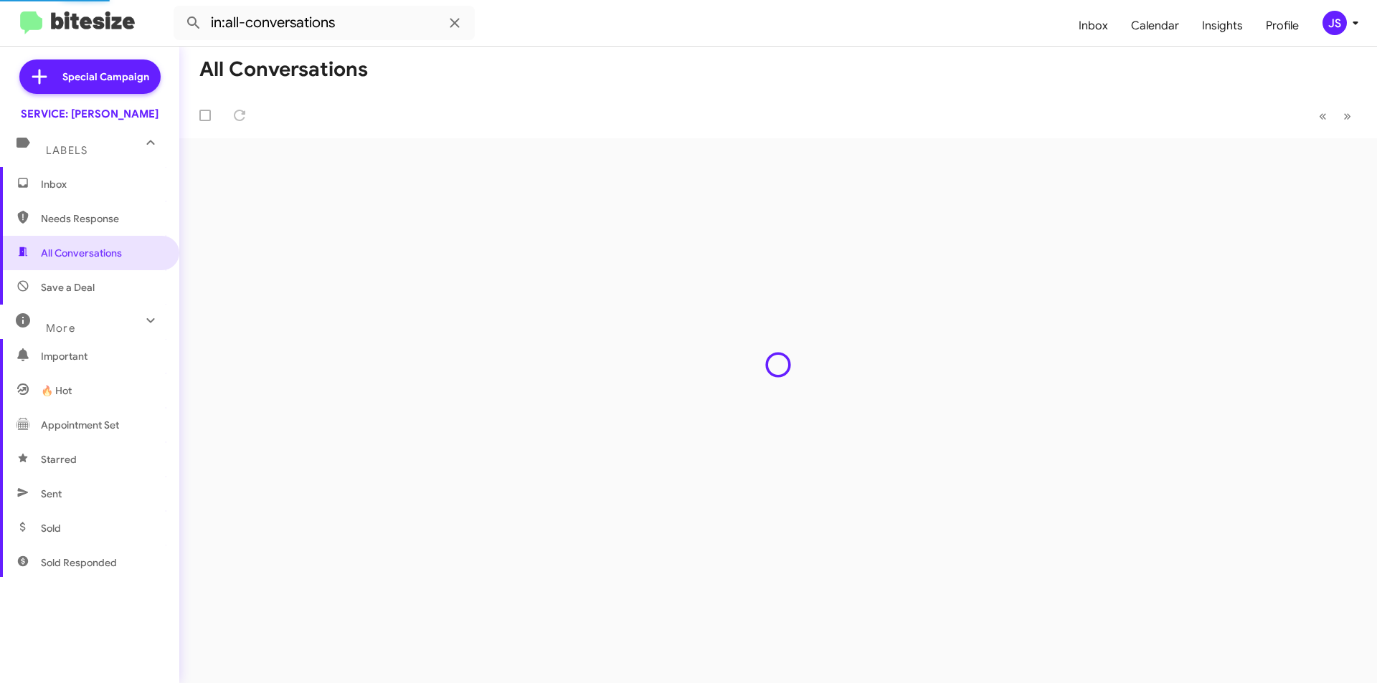 The image size is (1377, 683). Describe the element at coordinates (67, 151) in the screenshot. I see `span: Labels` at that location.